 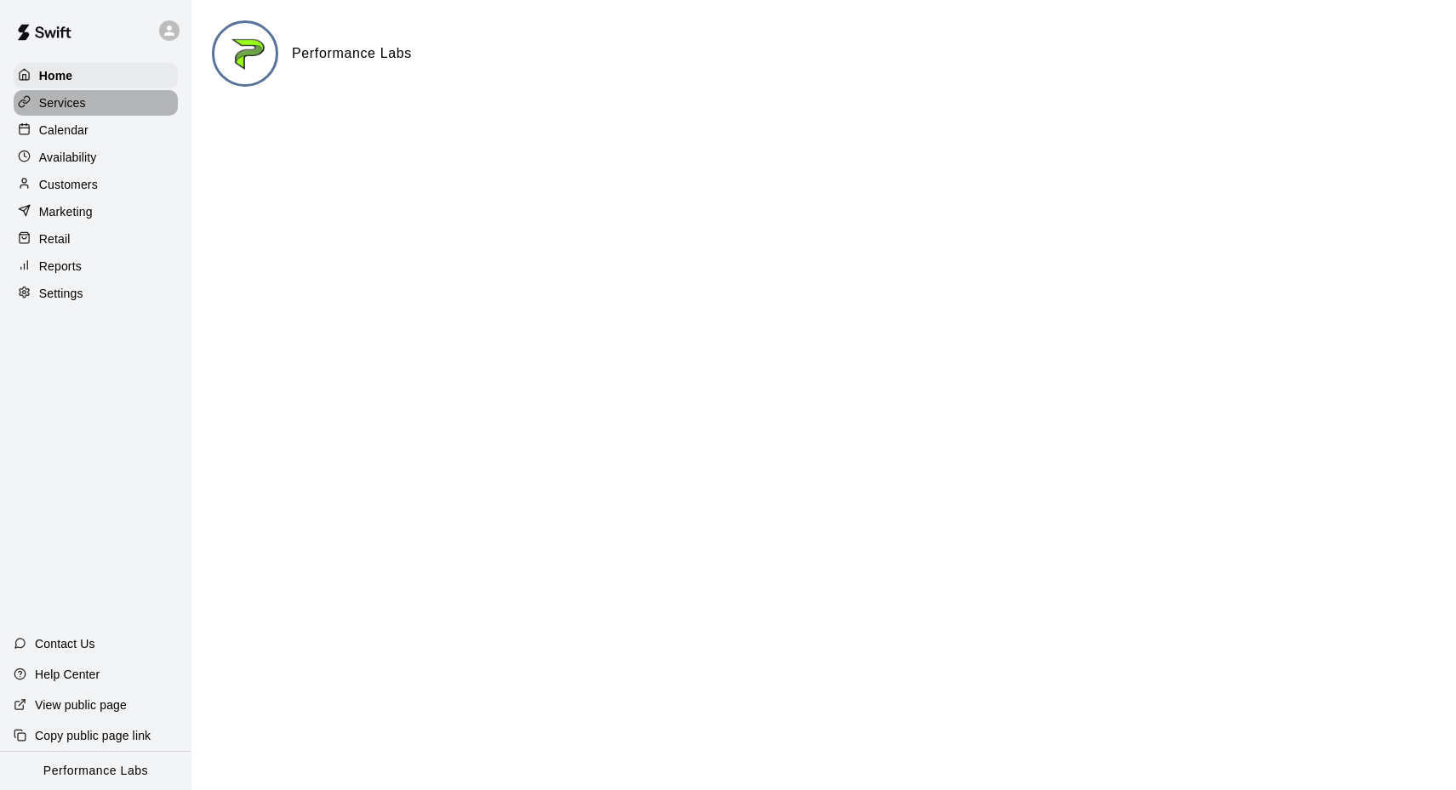 What do you see at coordinates (61, 294) in the screenshot?
I see `p: Settings` at bounding box center [61, 294].